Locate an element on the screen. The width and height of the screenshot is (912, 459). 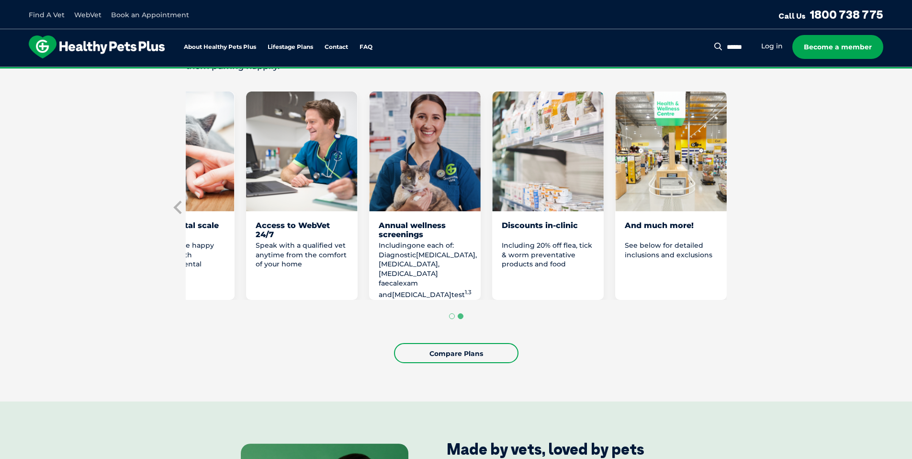
a: WebVet is located at coordinates (88, 15).